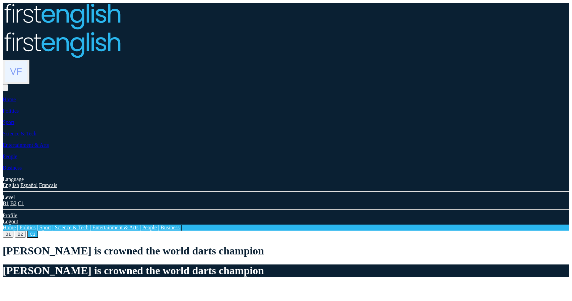  Describe the element at coordinates (286, 179) in the screenshot. I see `div: Language` at that location.